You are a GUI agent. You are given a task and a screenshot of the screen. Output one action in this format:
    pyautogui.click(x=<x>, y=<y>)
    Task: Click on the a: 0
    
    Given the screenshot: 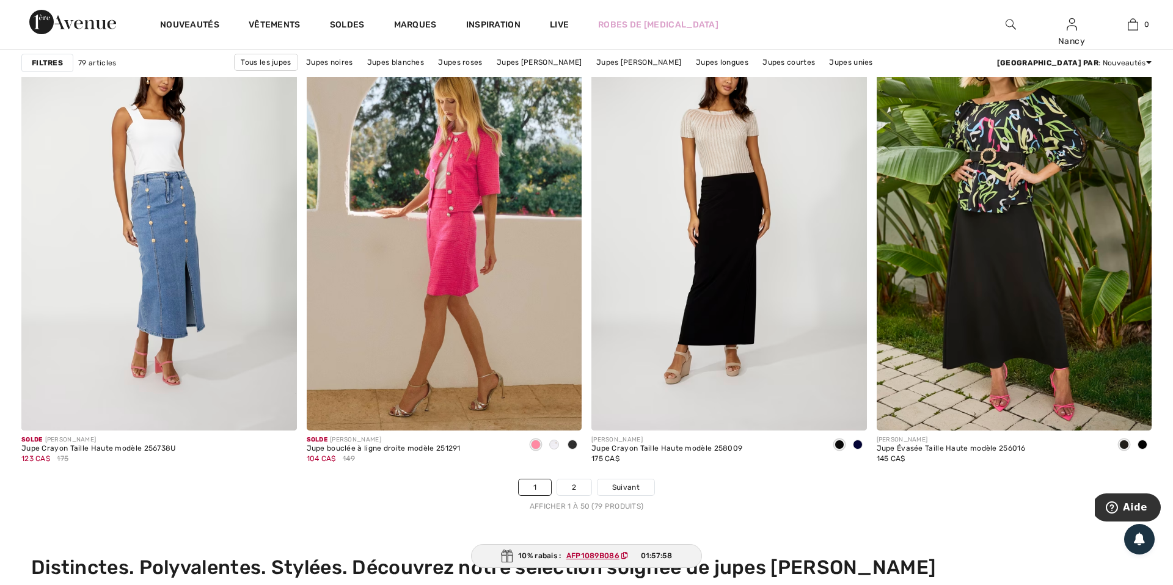 What is the action you would take?
    pyautogui.click(x=1133, y=24)
    